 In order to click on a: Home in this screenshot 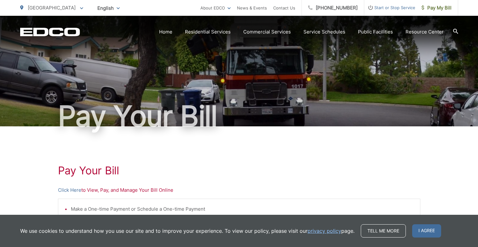, I will do `click(166, 32)`.